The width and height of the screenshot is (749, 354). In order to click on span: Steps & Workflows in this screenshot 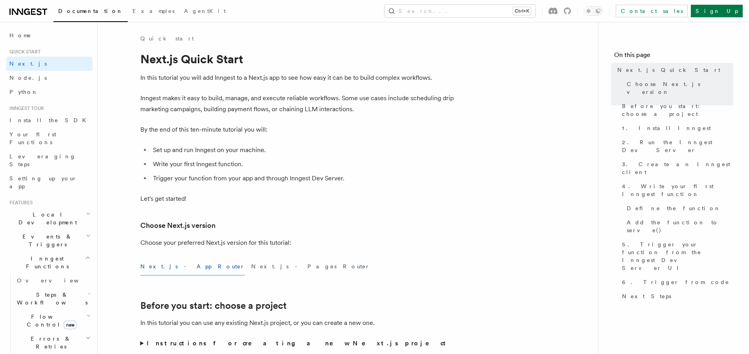, I will do `click(51, 299)`.